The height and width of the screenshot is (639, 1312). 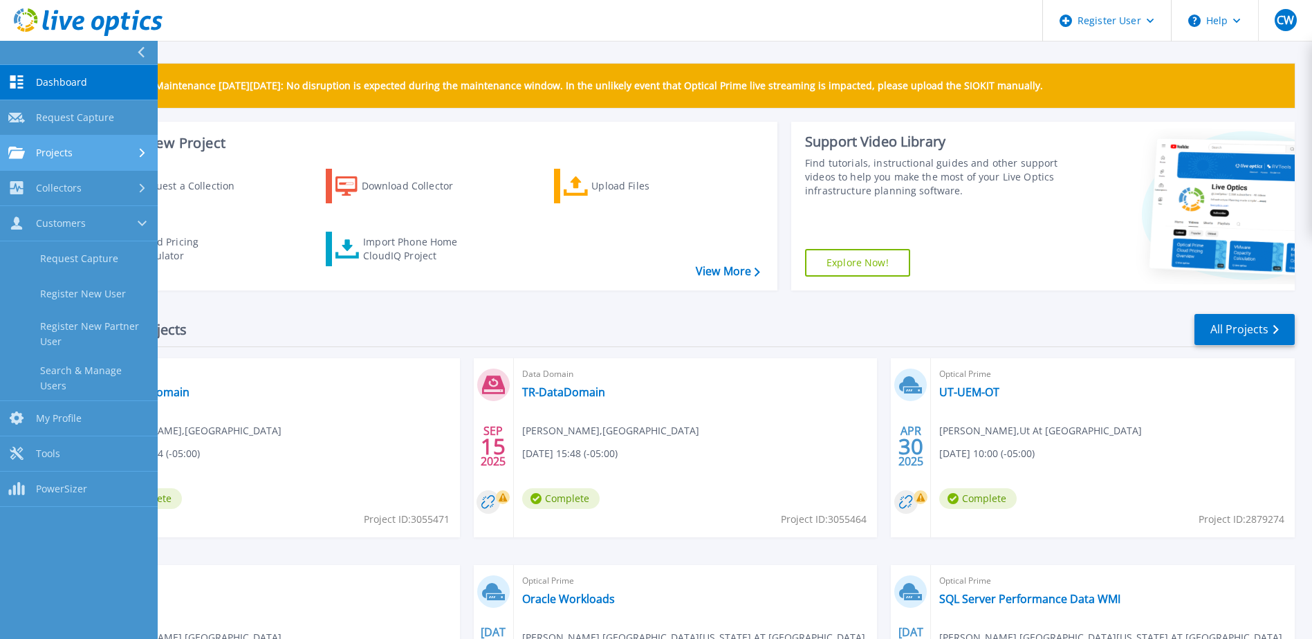 I want to click on a: Explore Now!, so click(x=858, y=263).